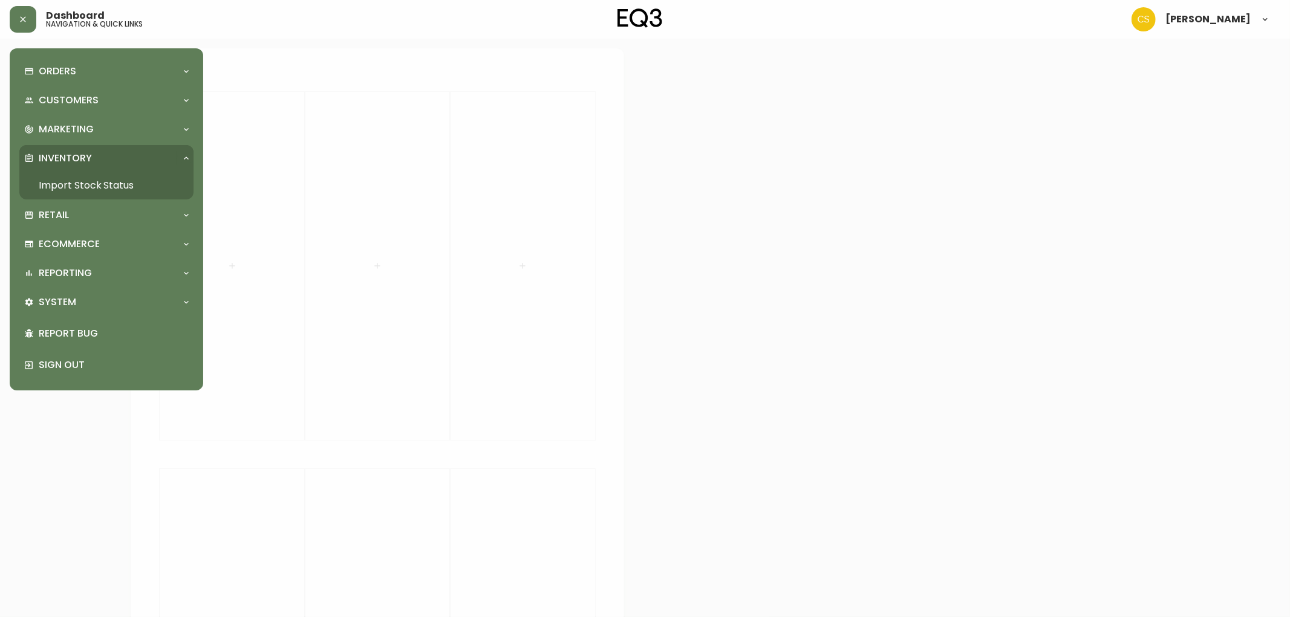 This screenshot has width=1290, height=617. Describe the element at coordinates (106, 273) in the screenshot. I see `div: Reporting` at that location.